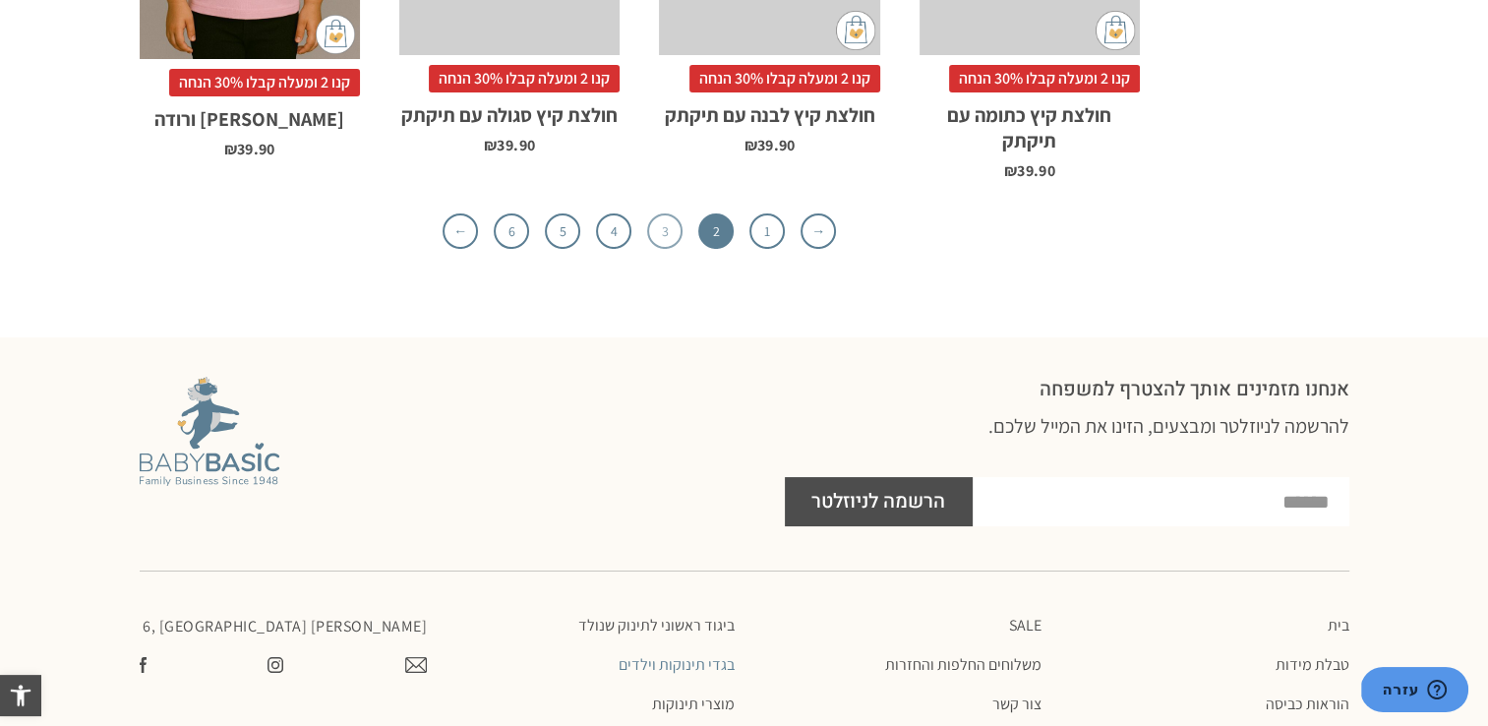 Image resolution: width=1488 pixels, height=726 pixels. Describe the element at coordinates (639, 231) in the screenshot. I see `nav: עימוד מוצר` at that location.